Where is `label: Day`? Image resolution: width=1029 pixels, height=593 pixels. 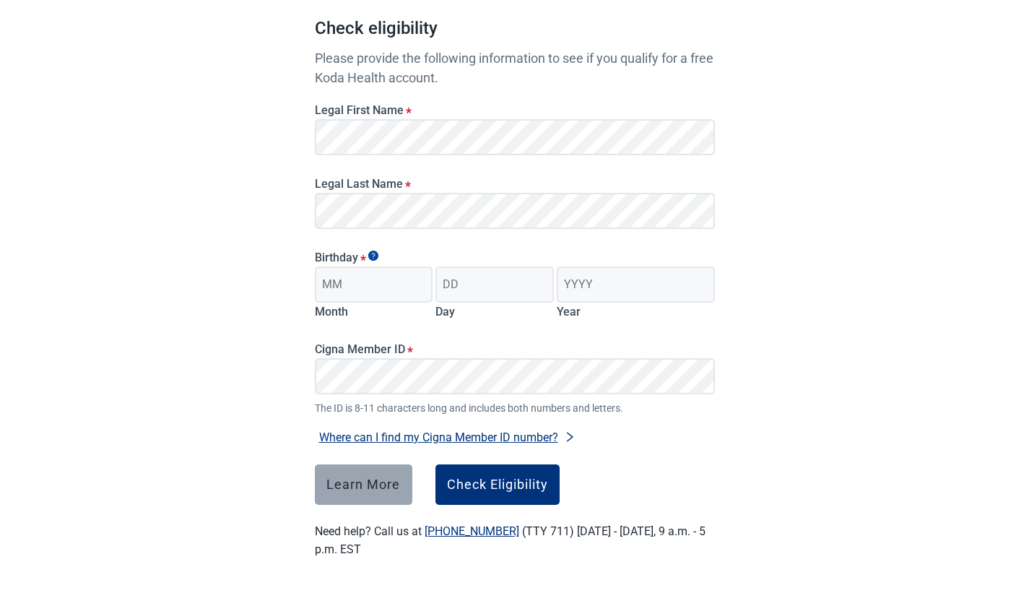 label: Day is located at coordinates (445, 311).